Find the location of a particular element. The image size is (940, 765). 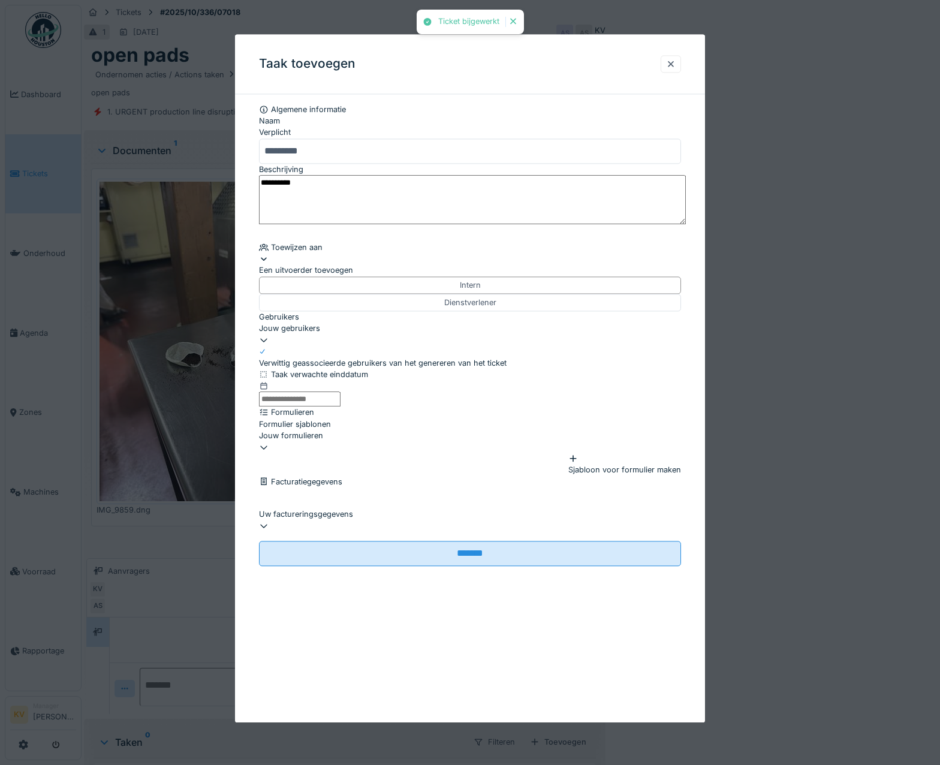

label: Naam is located at coordinates (269, 121).